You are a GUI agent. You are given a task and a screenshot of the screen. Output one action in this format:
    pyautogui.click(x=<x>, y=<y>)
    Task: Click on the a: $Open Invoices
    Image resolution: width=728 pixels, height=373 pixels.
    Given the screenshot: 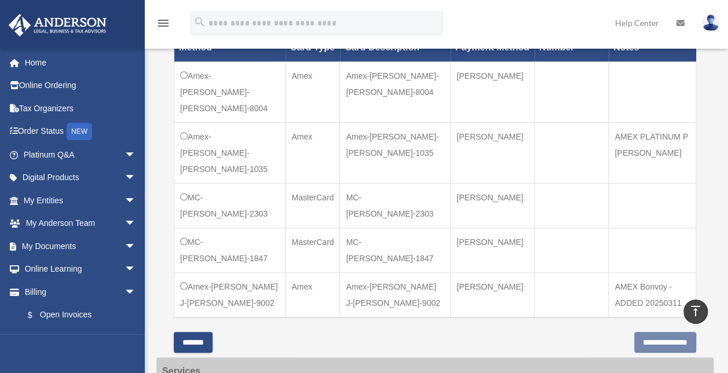 What is the action you would take?
    pyautogui.click(x=79, y=315)
    